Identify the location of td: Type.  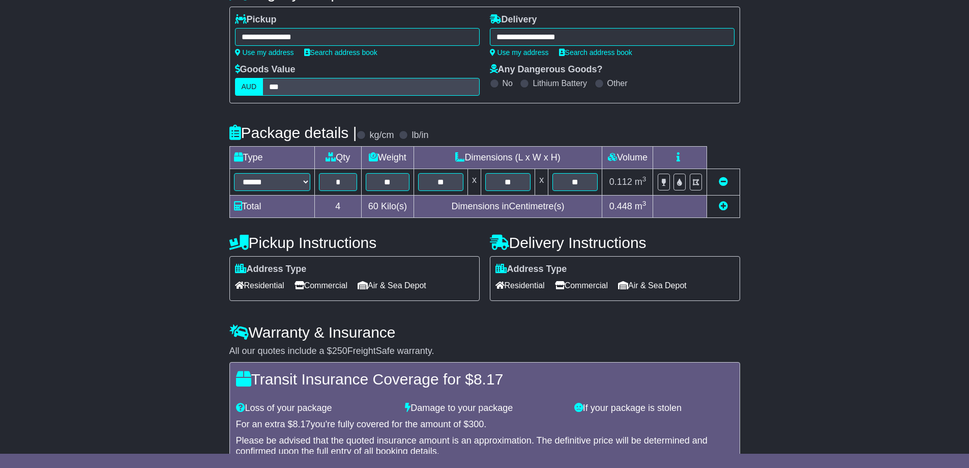
(272, 158).